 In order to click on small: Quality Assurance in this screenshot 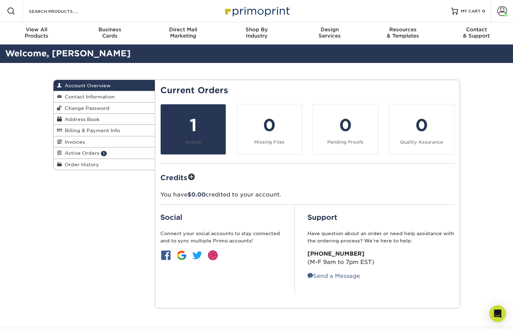, I will do `click(421, 142)`.